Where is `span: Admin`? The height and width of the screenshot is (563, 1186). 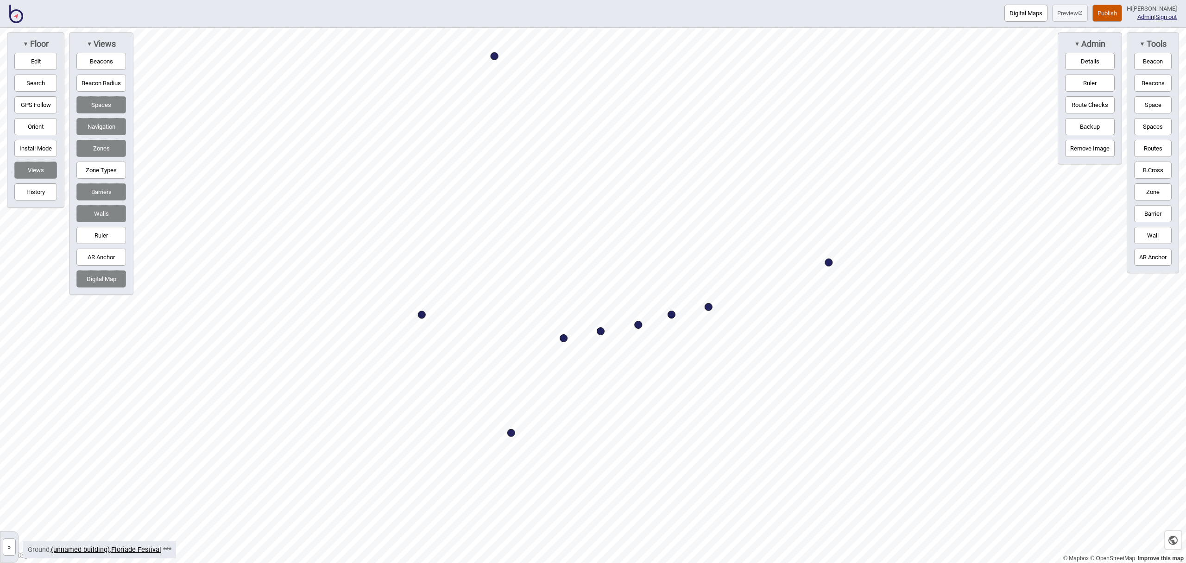 span: Admin is located at coordinates (1092, 44).